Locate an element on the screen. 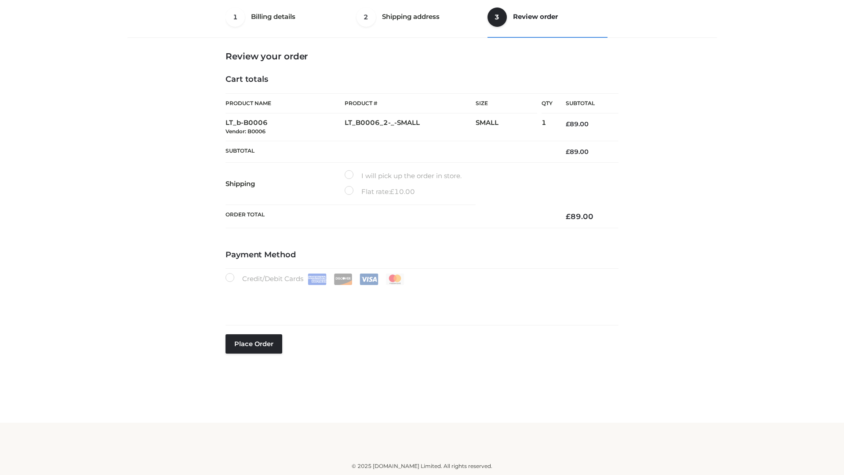  td: LT_B0006_2-_-SMALL is located at coordinates (410, 127).